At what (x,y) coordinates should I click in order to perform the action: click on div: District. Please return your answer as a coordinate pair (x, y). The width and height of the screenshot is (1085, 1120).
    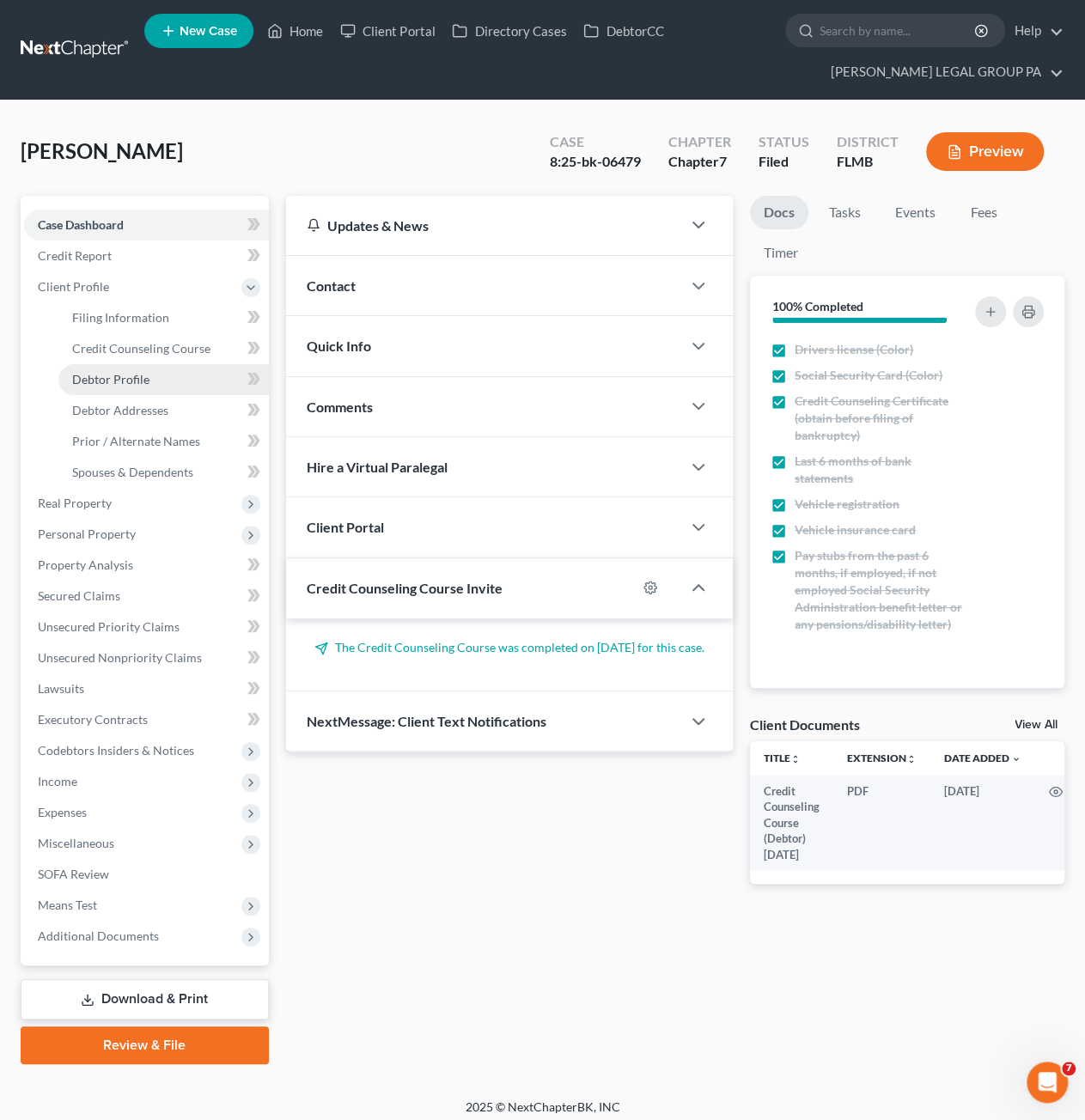
    Looking at the image, I should click on (868, 142).